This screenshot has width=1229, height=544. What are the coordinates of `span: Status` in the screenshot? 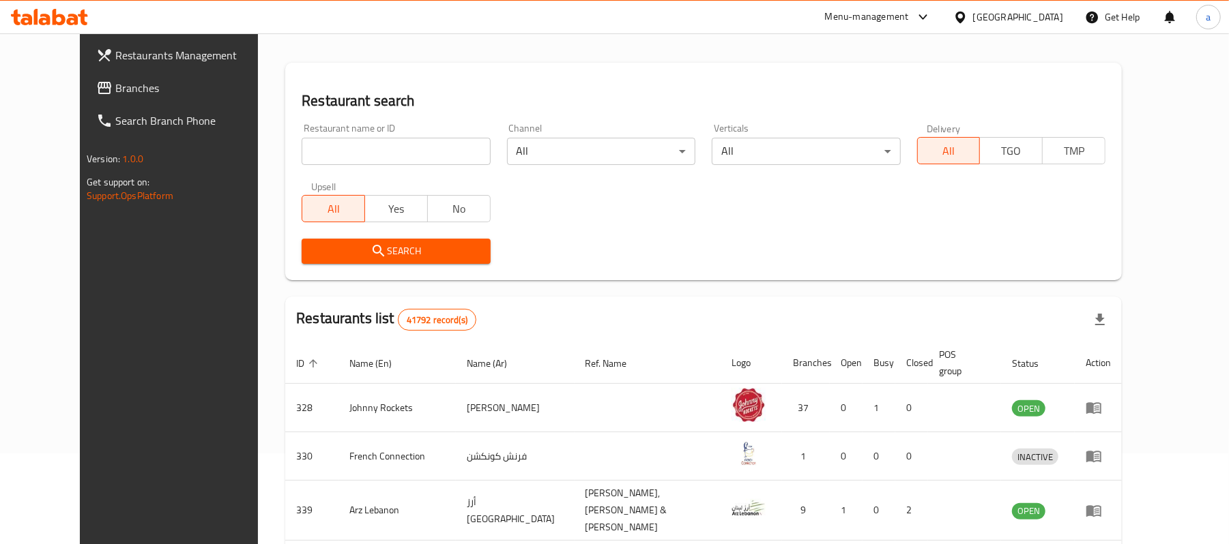 It's located at (1034, 364).